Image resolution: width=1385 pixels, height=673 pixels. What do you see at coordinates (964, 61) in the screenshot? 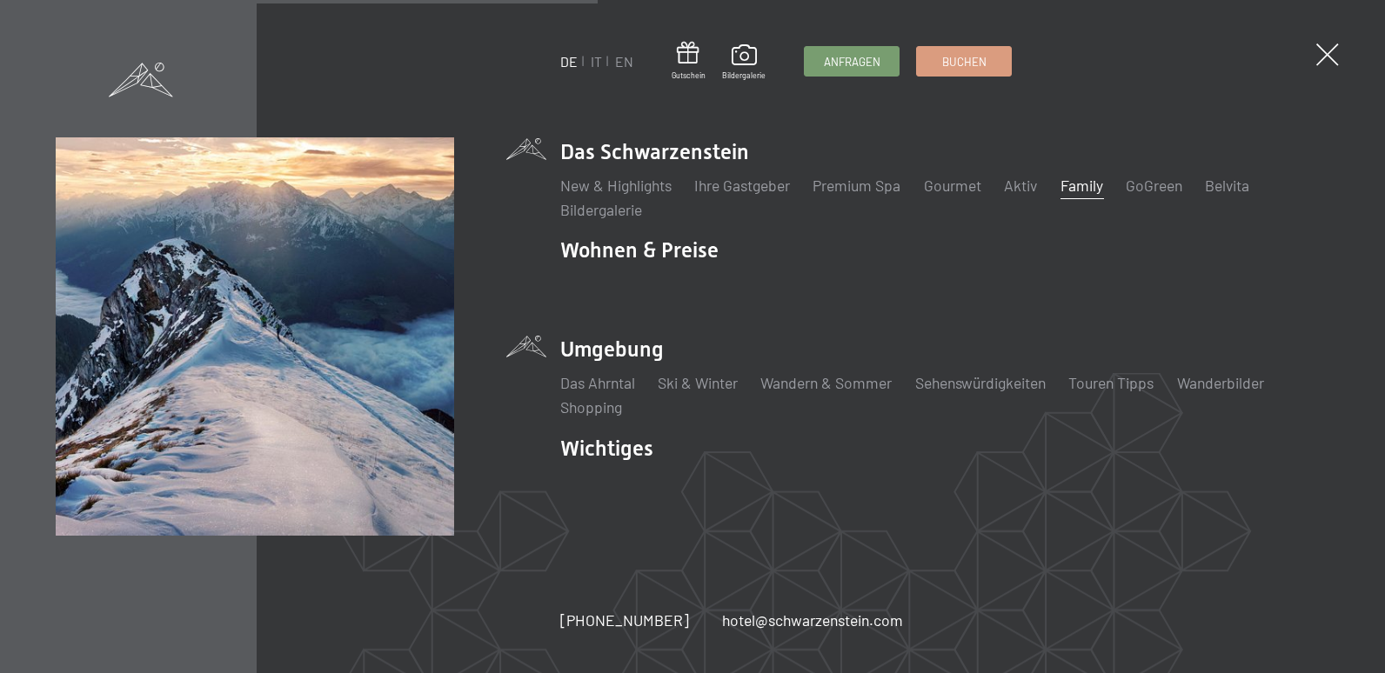
I see `a: Buchen` at bounding box center [964, 61].